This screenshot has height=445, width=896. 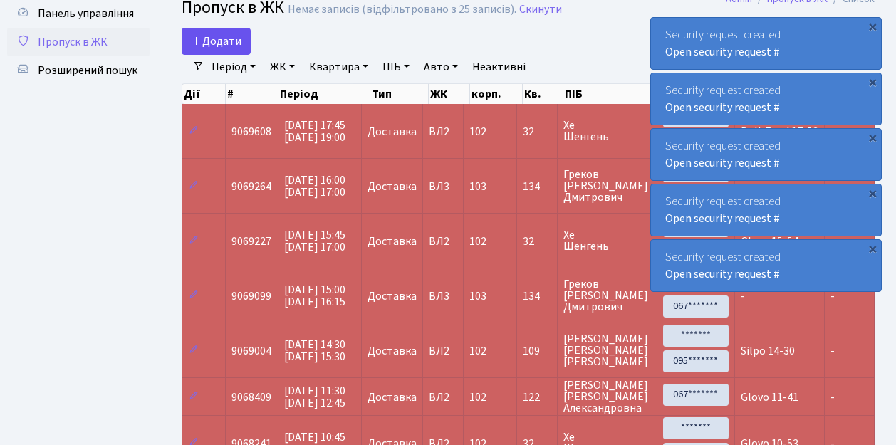 I want to click on a: Додати, so click(x=216, y=41).